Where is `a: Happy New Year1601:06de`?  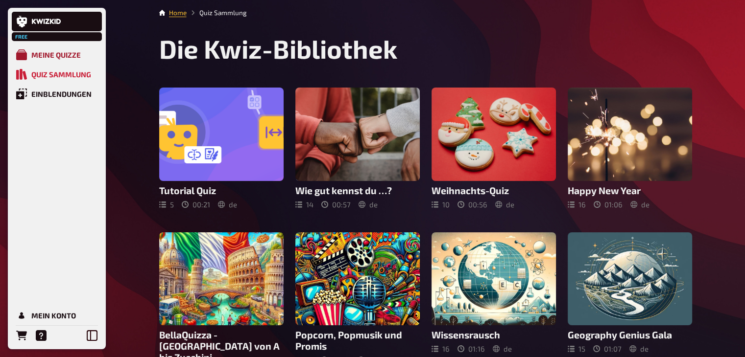
a: Happy New Year1601:06de is located at coordinates (630, 148).